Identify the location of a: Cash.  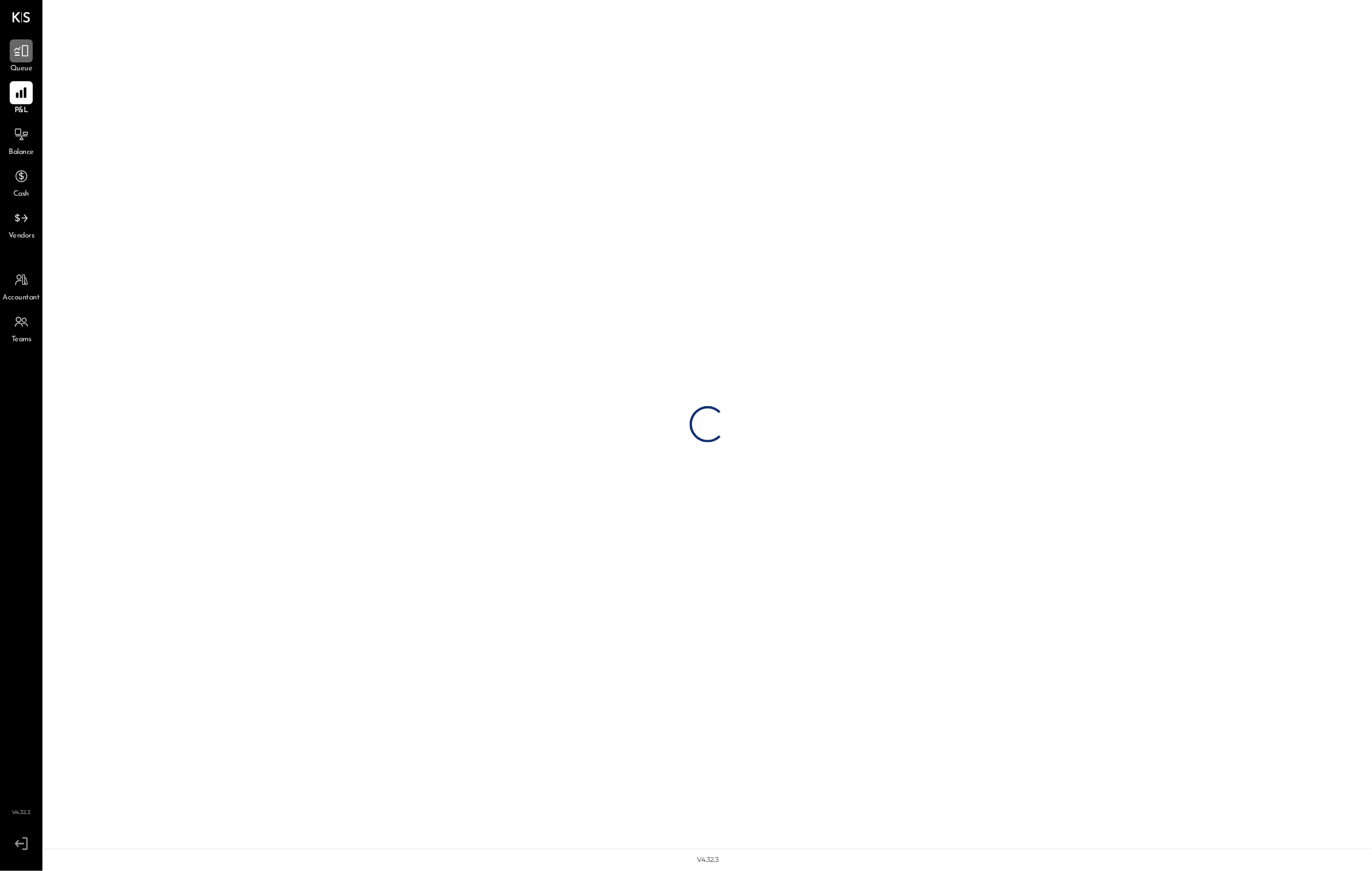
(21, 183).